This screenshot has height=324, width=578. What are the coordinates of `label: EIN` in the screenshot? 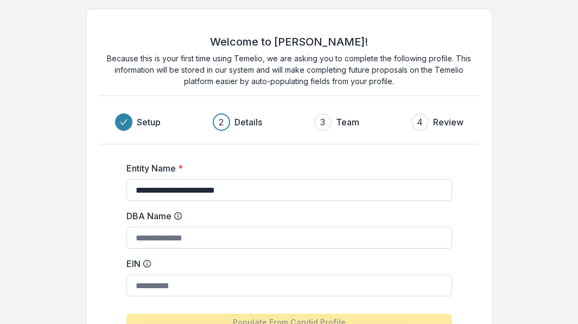 It's located at (286, 264).